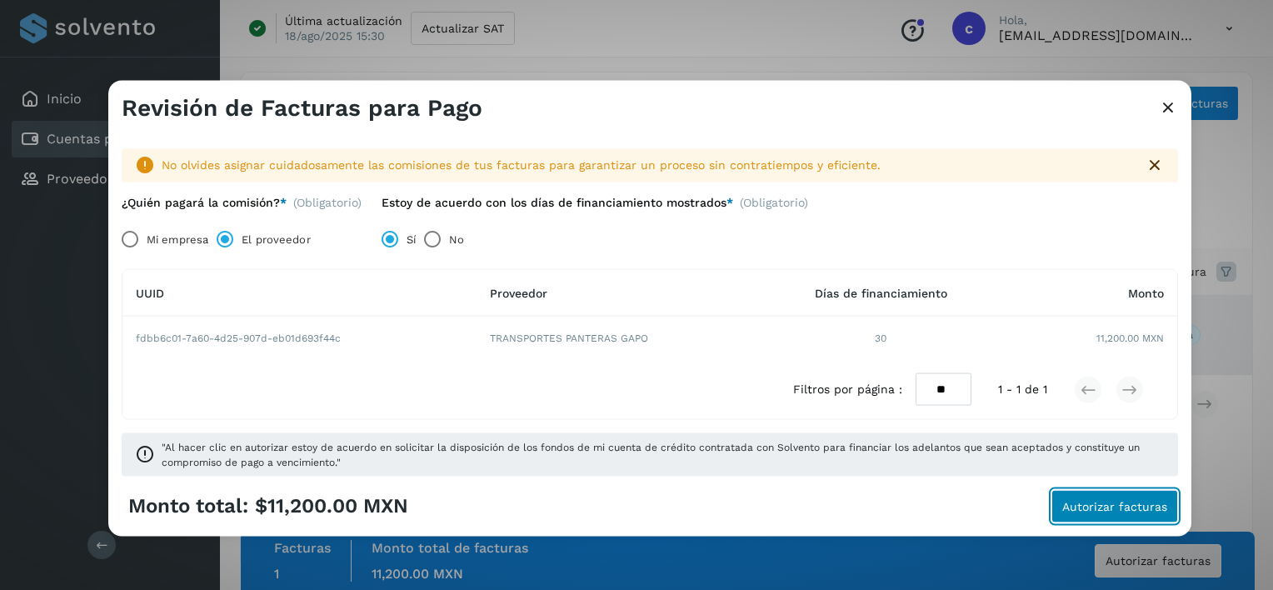 The height and width of the screenshot is (590, 1273). What do you see at coordinates (188, 506) in the screenshot?
I see `span: Monto total:` at bounding box center [188, 506].